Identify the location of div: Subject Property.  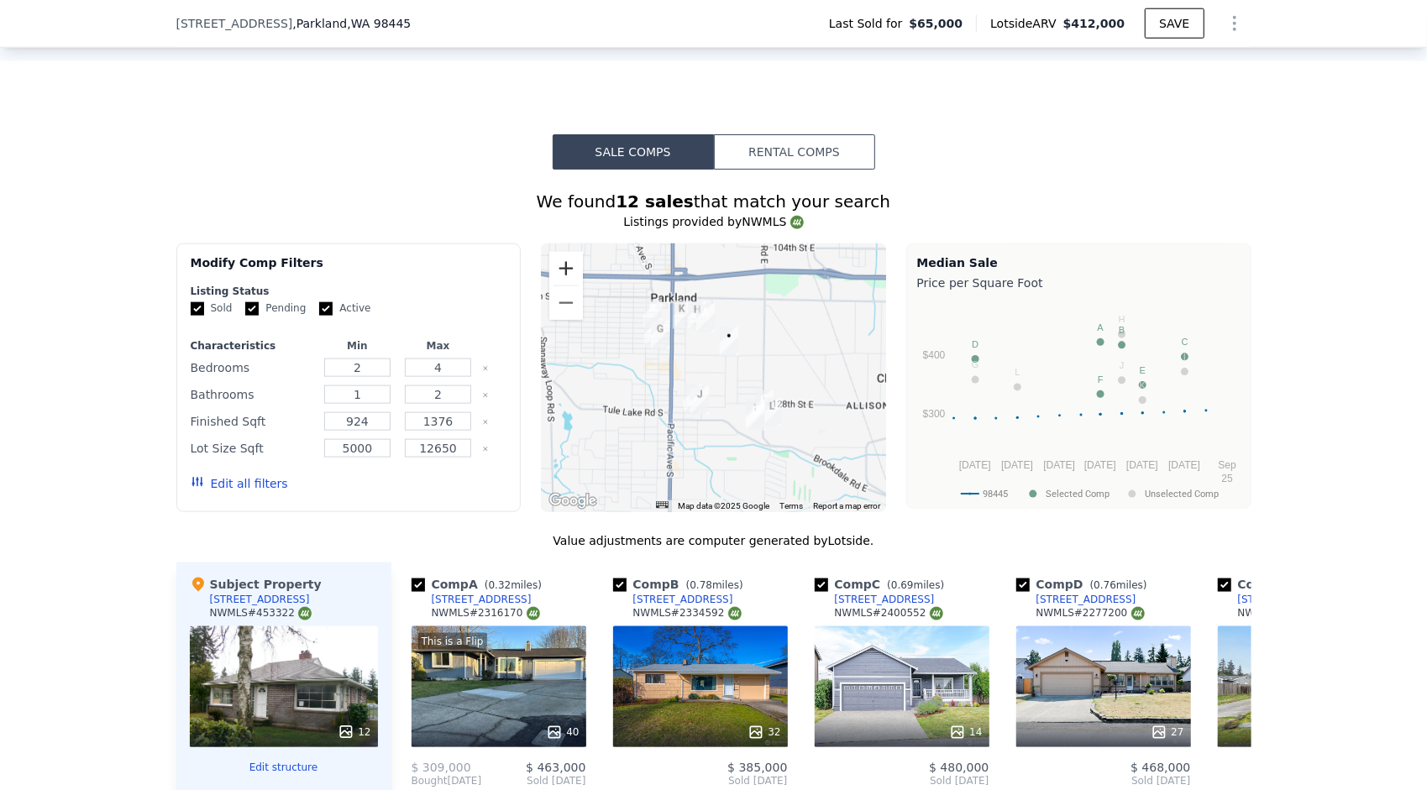
(255, 585).